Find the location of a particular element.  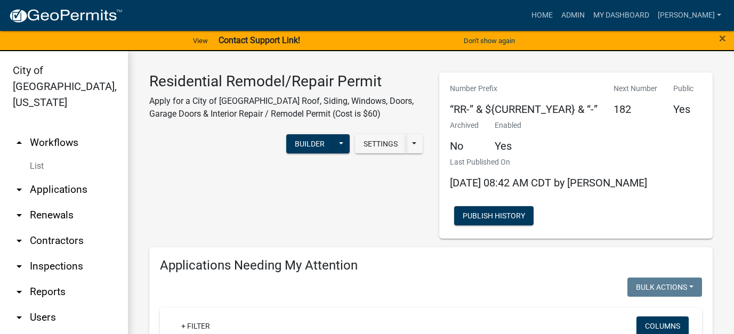

wm-modal-confirm: Workflow Publish History is located at coordinates (493, 216).